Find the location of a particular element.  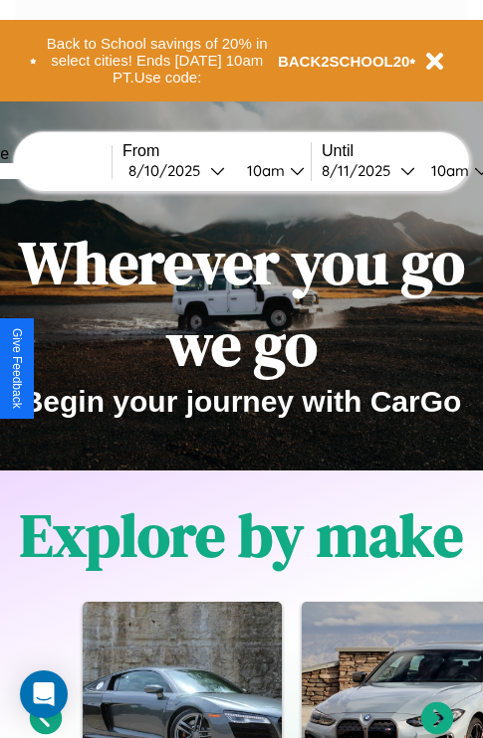

div: Give Feedback is located at coordinates (17, 368).